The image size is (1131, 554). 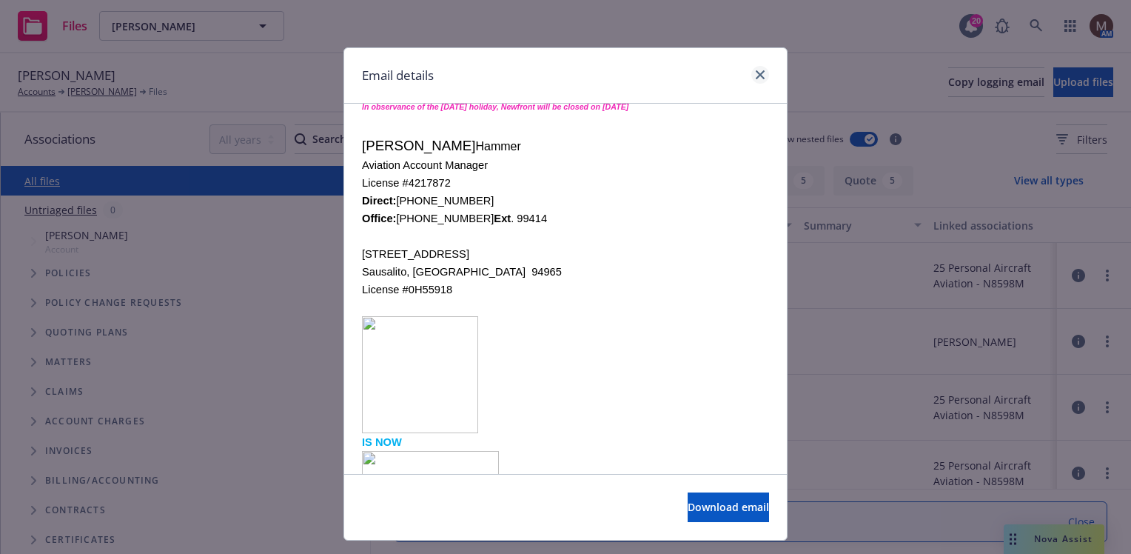 What do you see at coordinates (760, 75) in the screenshot?
I see `a: close` at bounding box center [760, 75].